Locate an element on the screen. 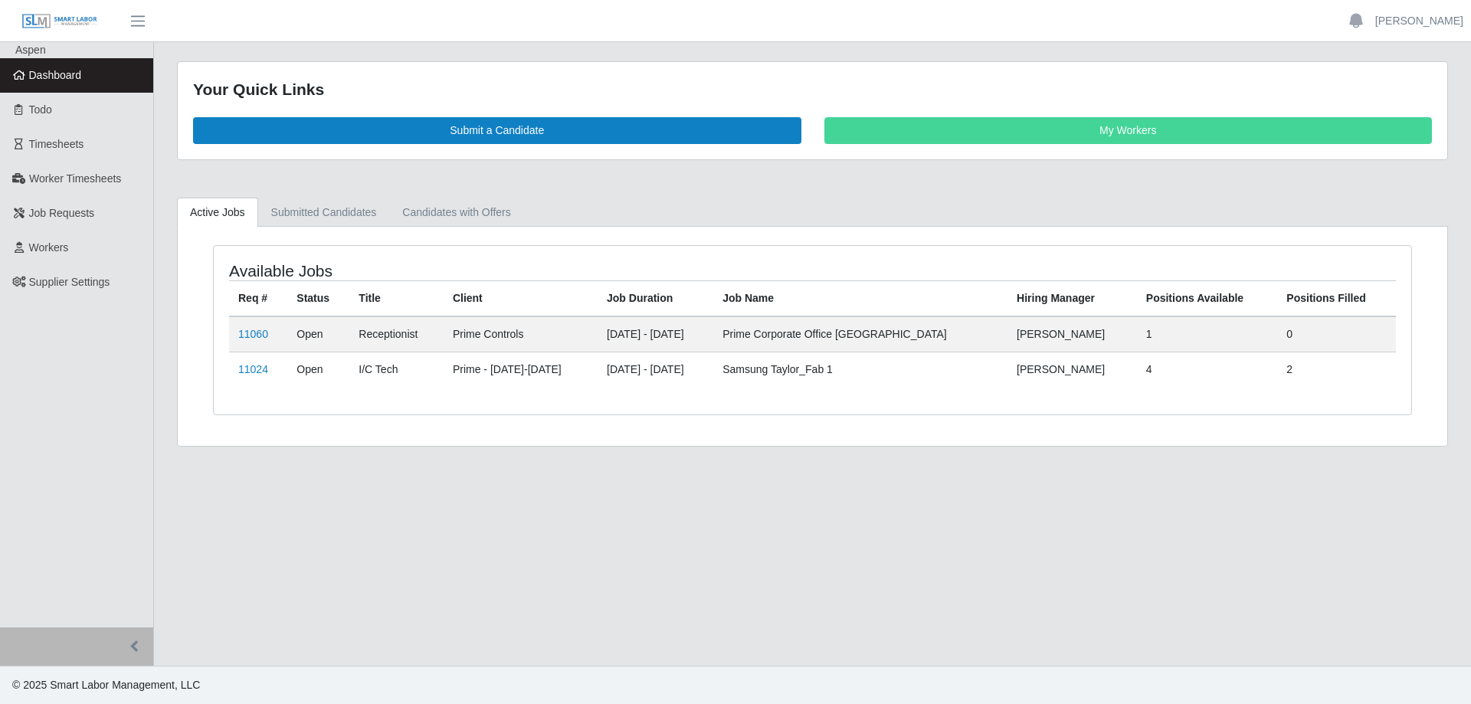 This screenshot has height=704, width=1471. td: Samsung Taylor_Fab 1 is located at coordinates (860, 369).